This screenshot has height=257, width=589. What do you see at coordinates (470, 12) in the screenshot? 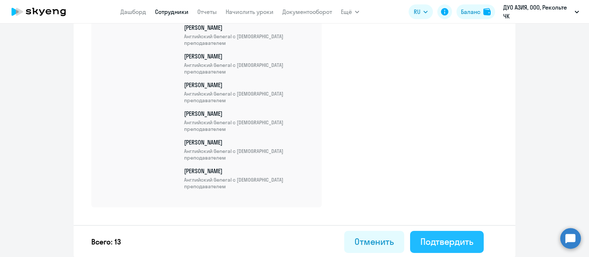
I see `div: Баланс` at bounding box center [470, 12].